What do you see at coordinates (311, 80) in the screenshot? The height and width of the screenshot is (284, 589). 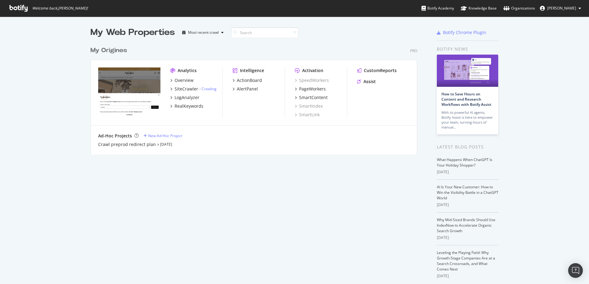 I see `div: SpeedWorkers` at bounding box center [311, 80].